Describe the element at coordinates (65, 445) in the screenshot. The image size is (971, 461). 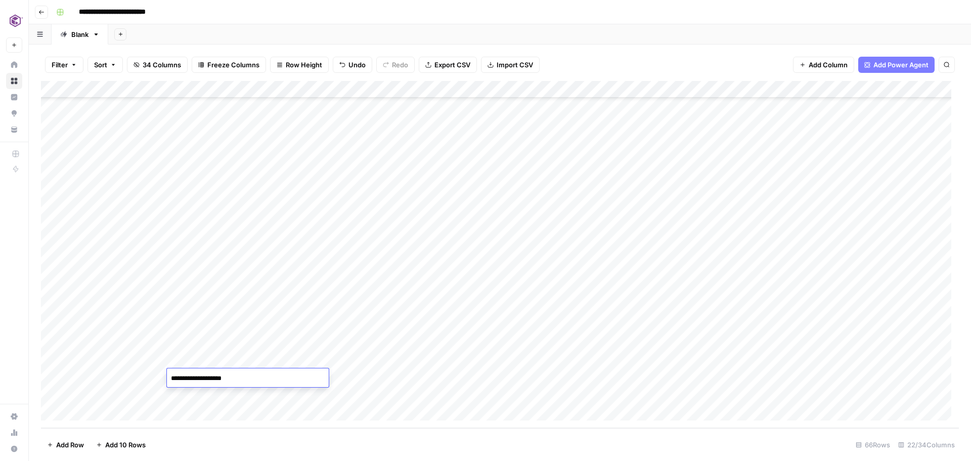
I see `button: Add Row` at that location.